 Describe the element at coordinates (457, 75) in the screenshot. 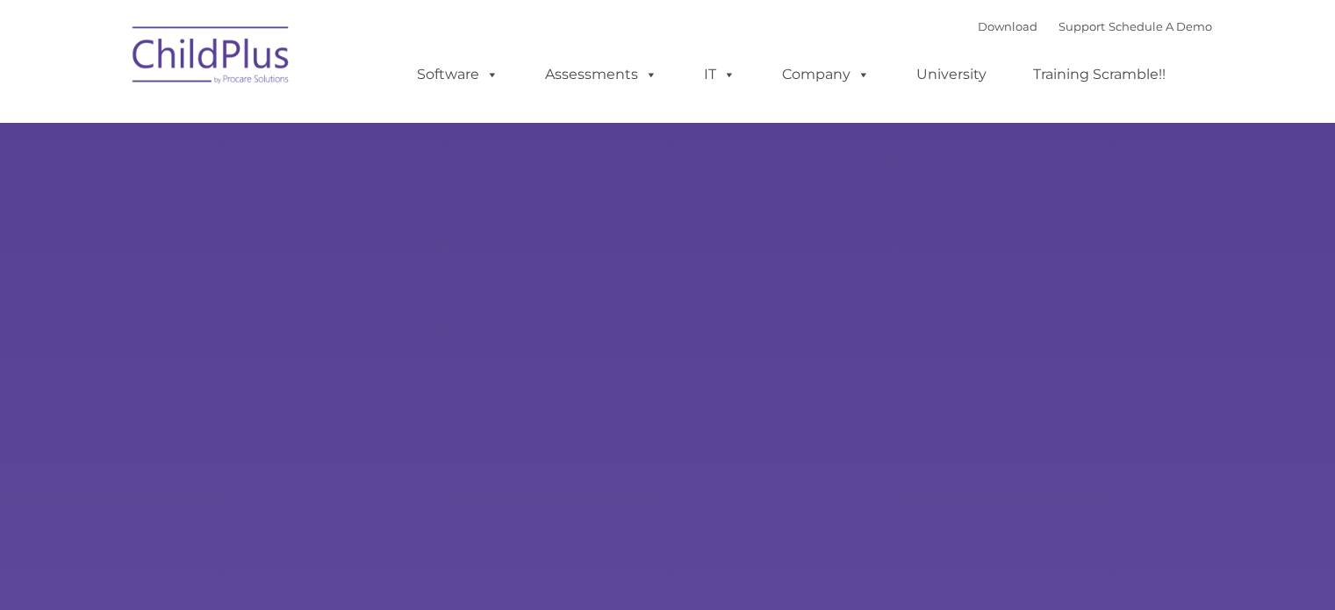

I see `a: Software` at that location.